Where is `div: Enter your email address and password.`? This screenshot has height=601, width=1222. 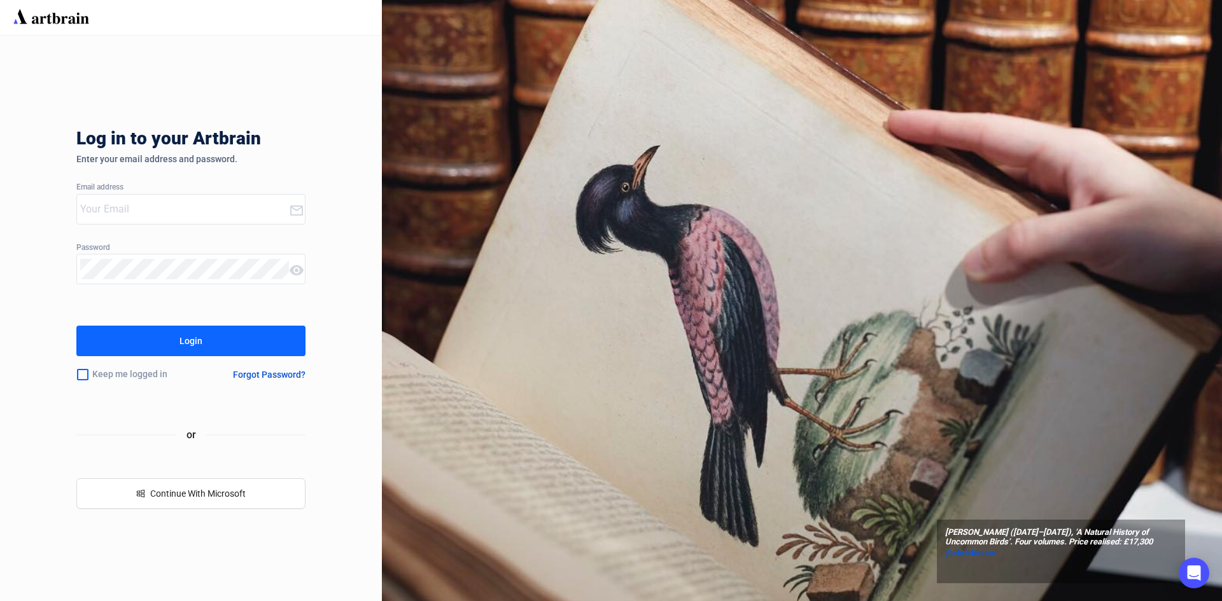 div: Enter your email address and password. is located at coordinates (191, 159).